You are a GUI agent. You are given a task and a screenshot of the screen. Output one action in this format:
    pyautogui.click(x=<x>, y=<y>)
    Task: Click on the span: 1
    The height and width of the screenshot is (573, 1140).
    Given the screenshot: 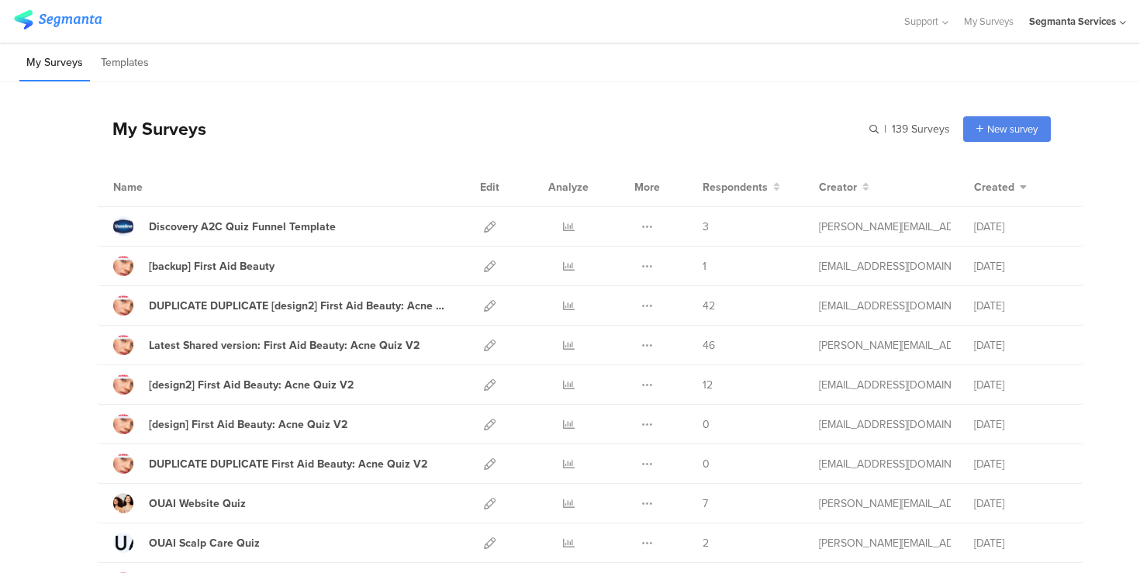 What is the action you would take?
    pyautogui.click(x=704, y=266)
    